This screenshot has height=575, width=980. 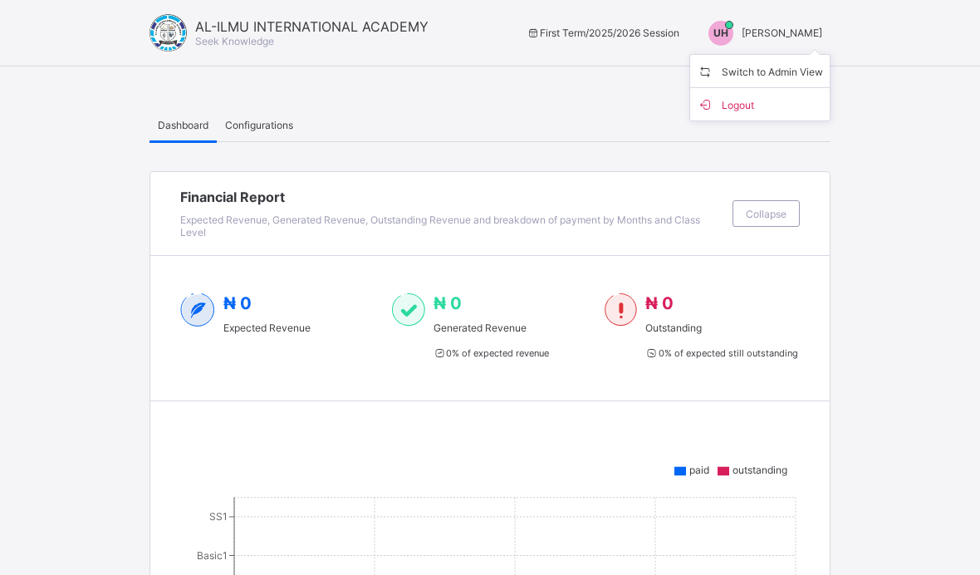 I want to click on span: outstanding, so click(x=760, y=469).